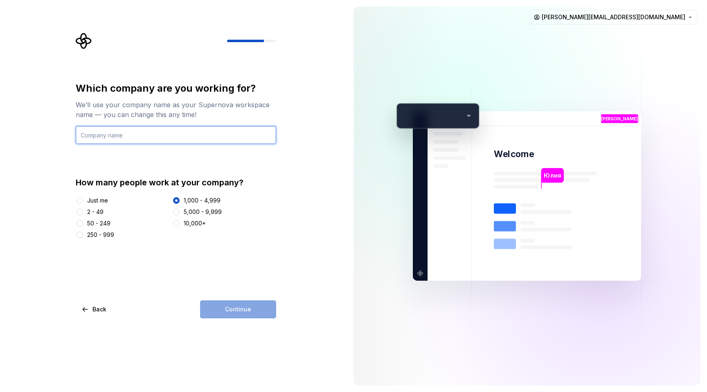 The width and height of the screenshot is (707, 392). Describe the element at coordinates (94, 309) in the screenshot. I see `button: Back` at that location.